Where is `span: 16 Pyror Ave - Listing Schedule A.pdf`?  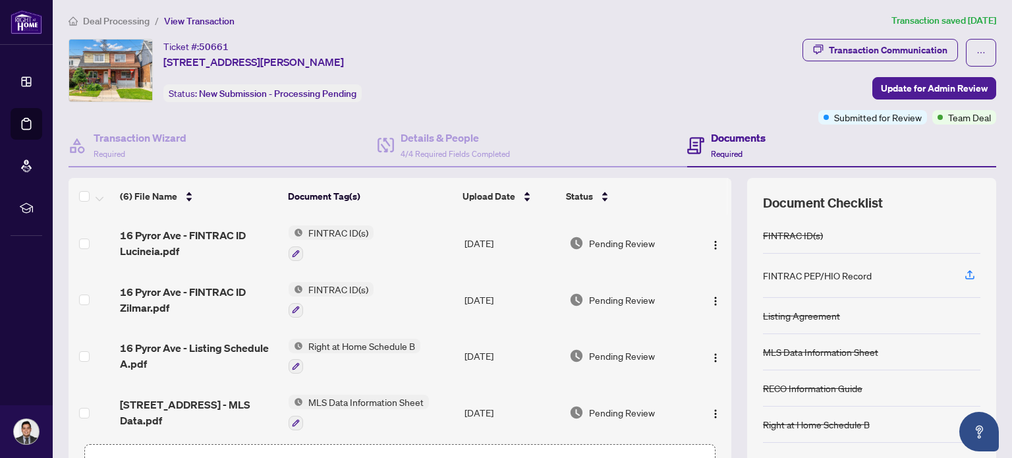 span: 16 Pyror Ave - Listing Schedule A.pdf is located at coordinates (199, 356).